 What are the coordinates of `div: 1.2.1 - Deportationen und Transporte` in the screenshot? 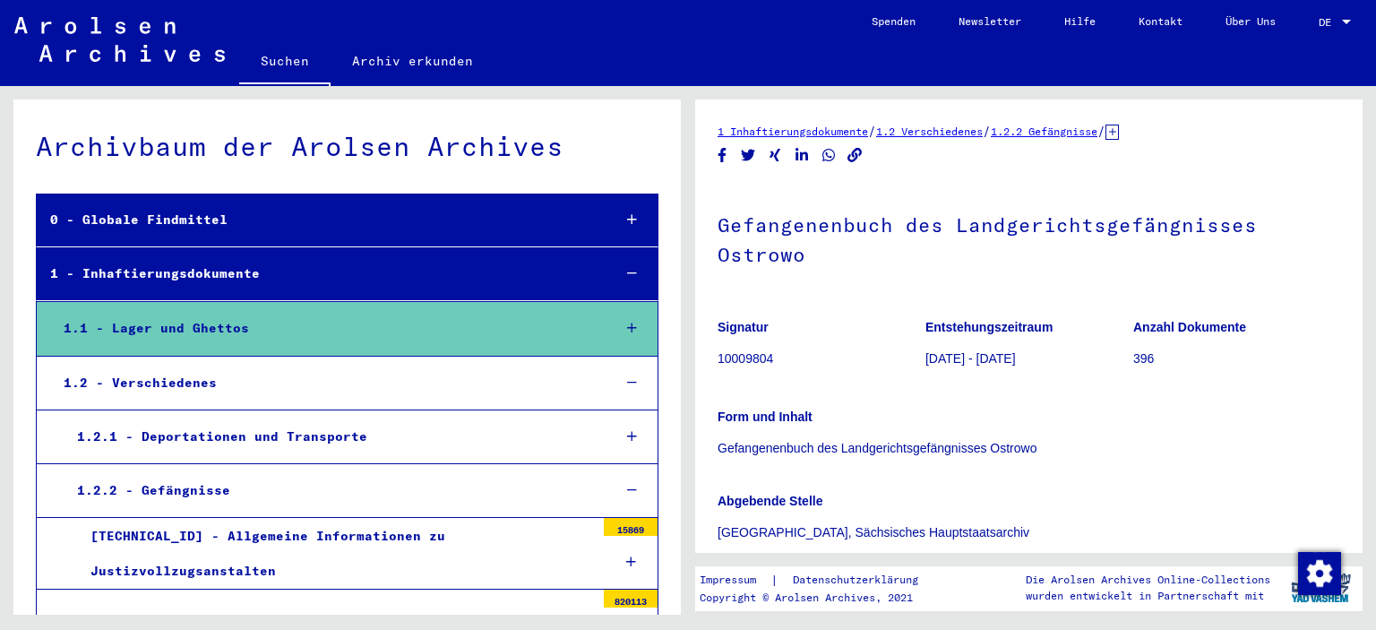 It's located at (330, 436).